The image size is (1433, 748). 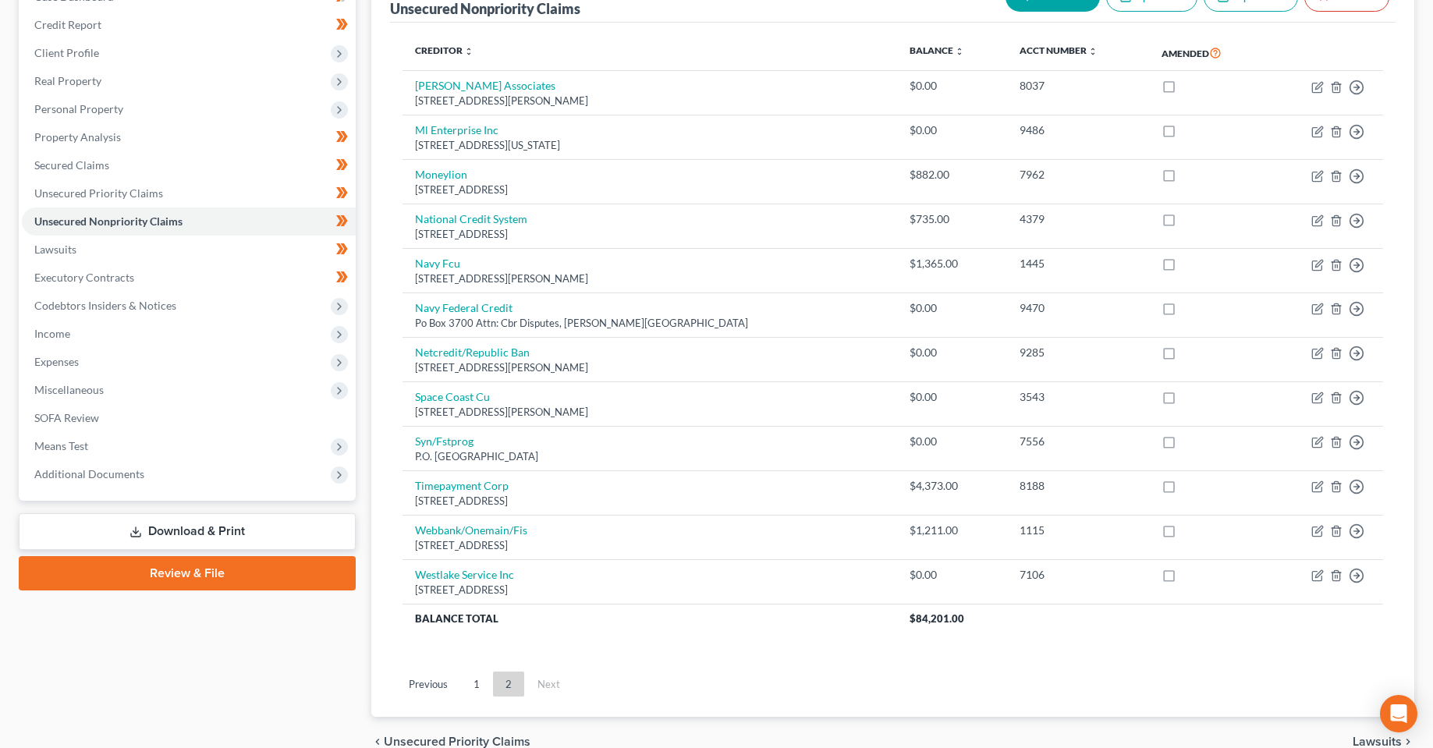 I want to click on a: SOFA Review, so click(x=189, y=418).